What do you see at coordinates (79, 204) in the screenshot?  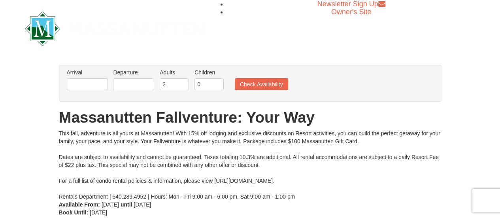 I see `strong: Available From:` at bounding box center [79, 204].